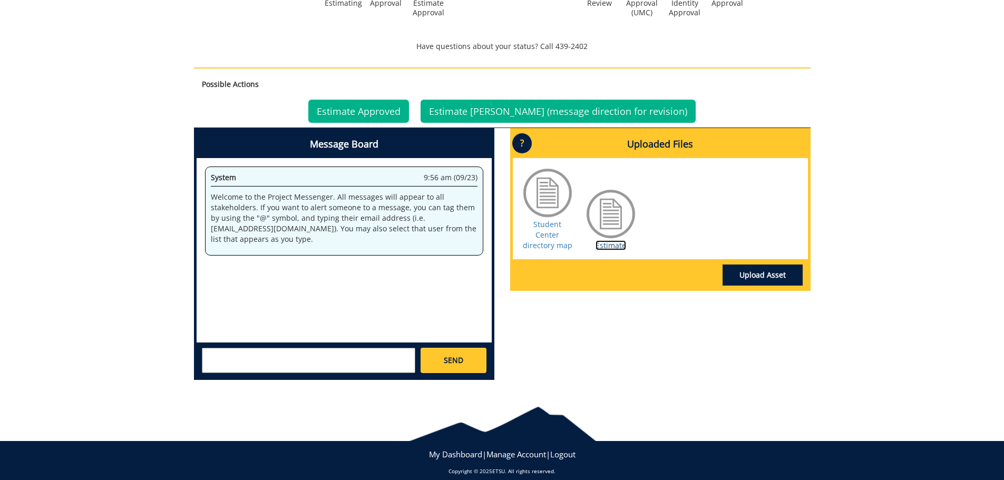  I want to click on a: Manage Account, so click(516, 454).